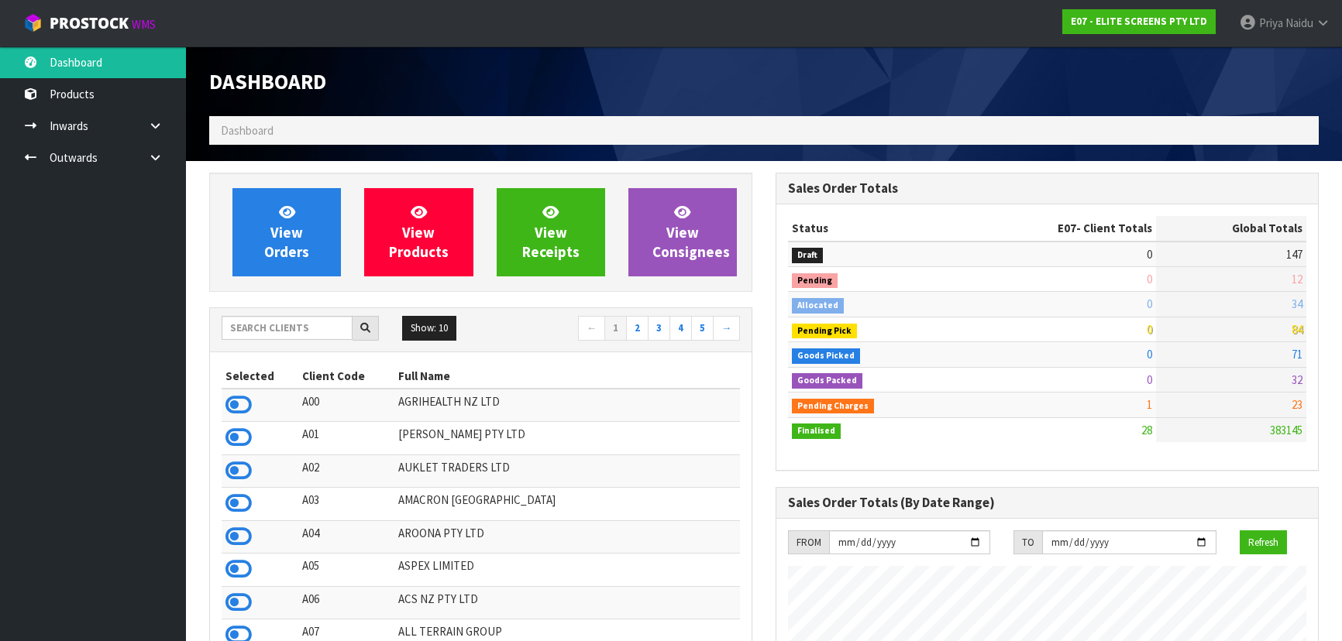 The image size is (1342, 641). Describe the element at coordinates (1263, 543) in the screenshot. I see `button: Refresh` at that location.